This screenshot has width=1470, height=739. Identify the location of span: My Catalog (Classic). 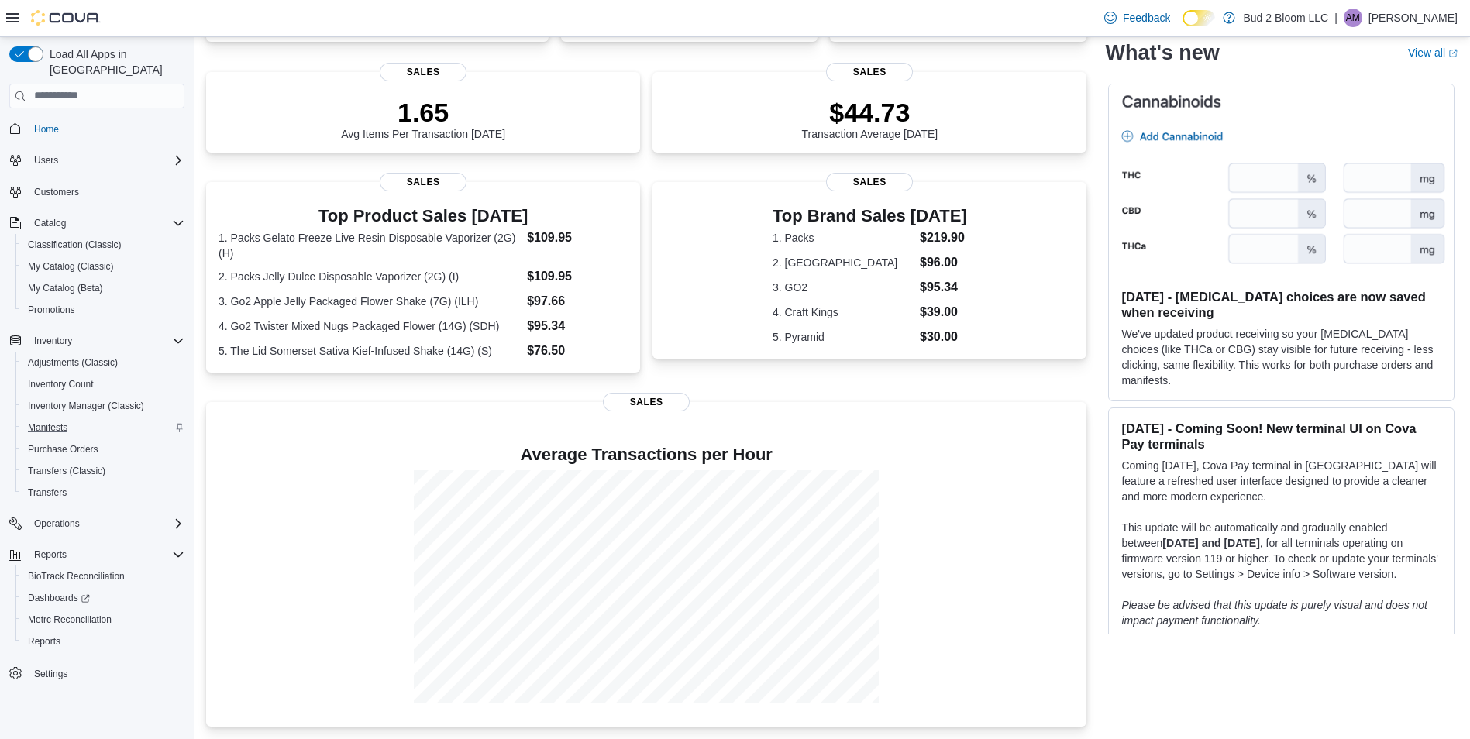
(71, 267).